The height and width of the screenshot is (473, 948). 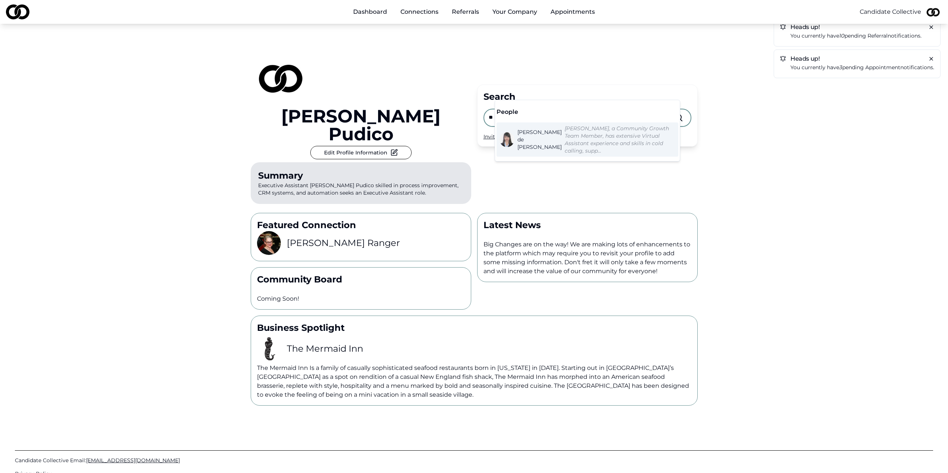 What do you see at coordinates (877, 36) in the screenshot?
I see `span: referral` at bounding box center [877, 36].